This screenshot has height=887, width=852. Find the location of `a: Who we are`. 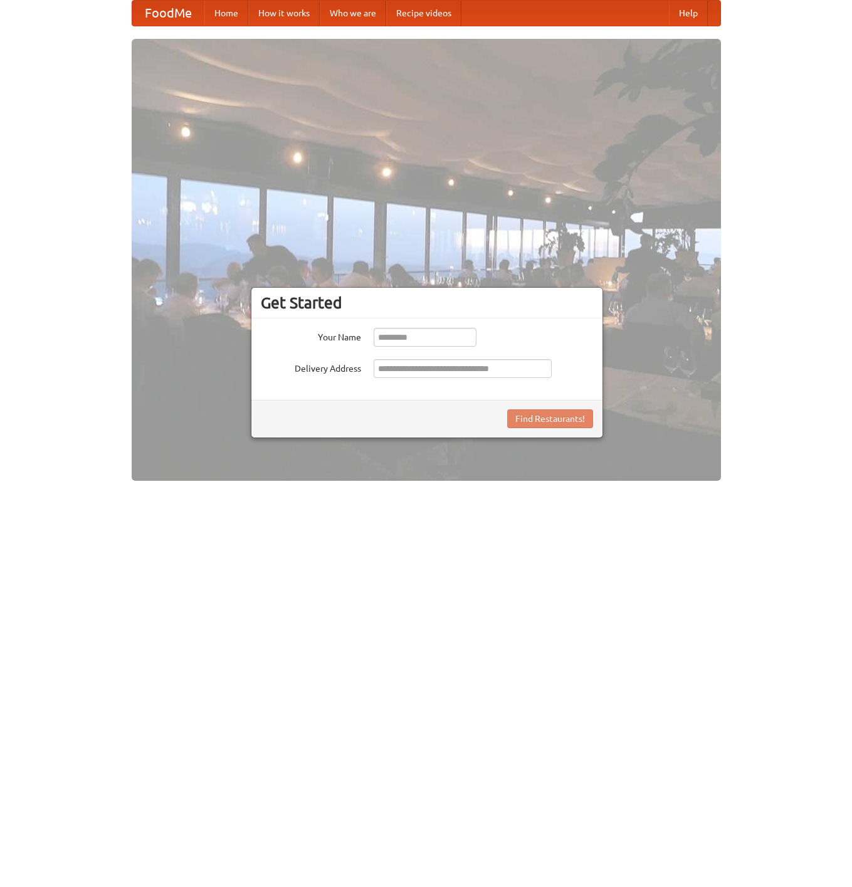

a: Who we are is located at coordinates (353, 13).